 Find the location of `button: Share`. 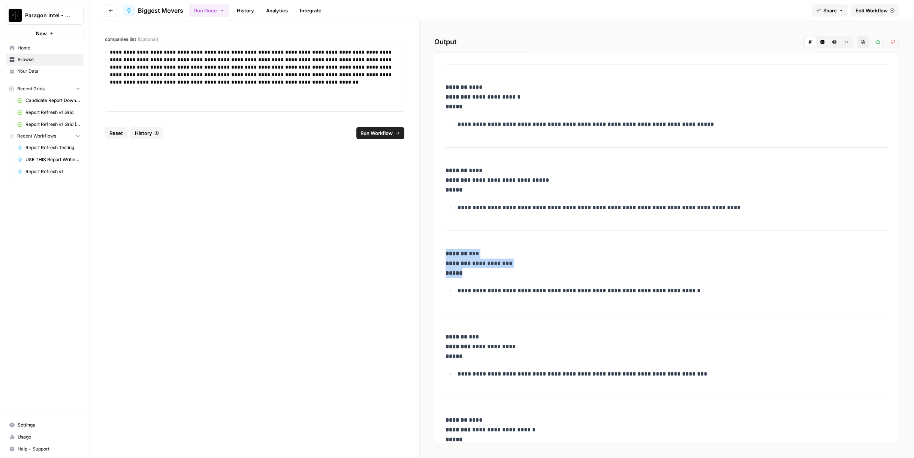

button: Share is located at coordinates (830, 10).